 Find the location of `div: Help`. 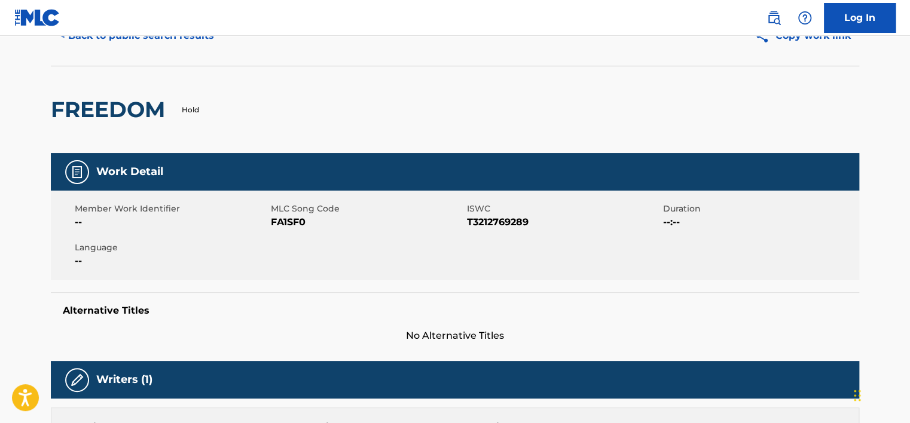

div: Help is located at coordinates (805, 18).